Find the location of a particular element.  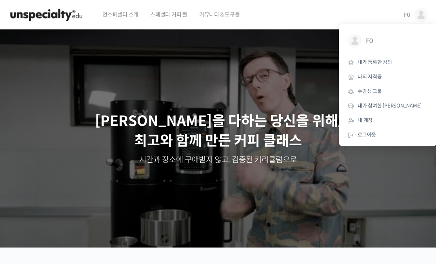

a: 로그아웃 is located at coordinates (388, 135).